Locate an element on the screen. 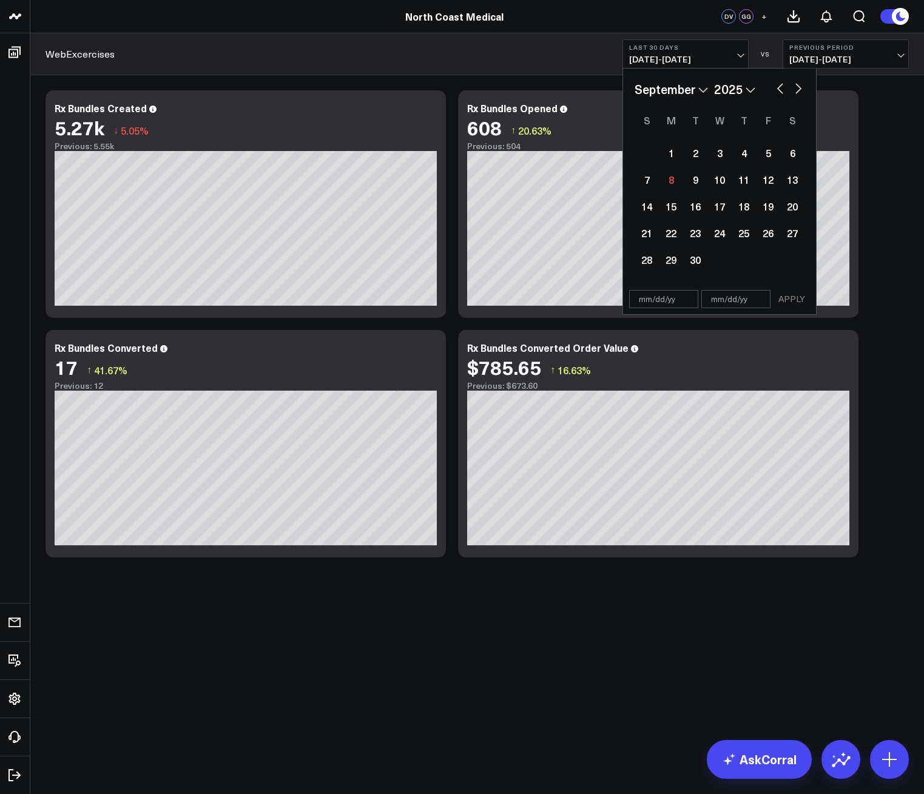 The image size is (924, 794). div: Previous: 5.55k is located at coordinates (246, 146).